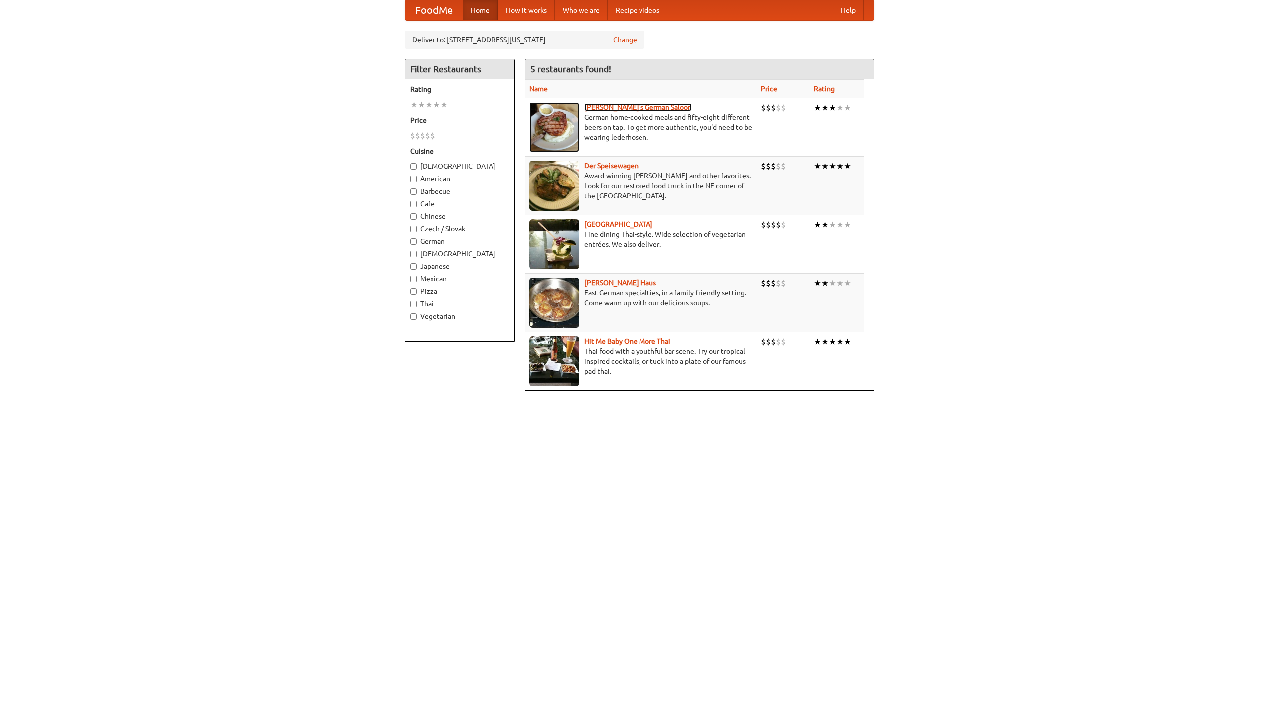  Describe the element at coordinates (627, 341) in the screenshot. I see `b: Hit Me Baby One More Thai` at that location.